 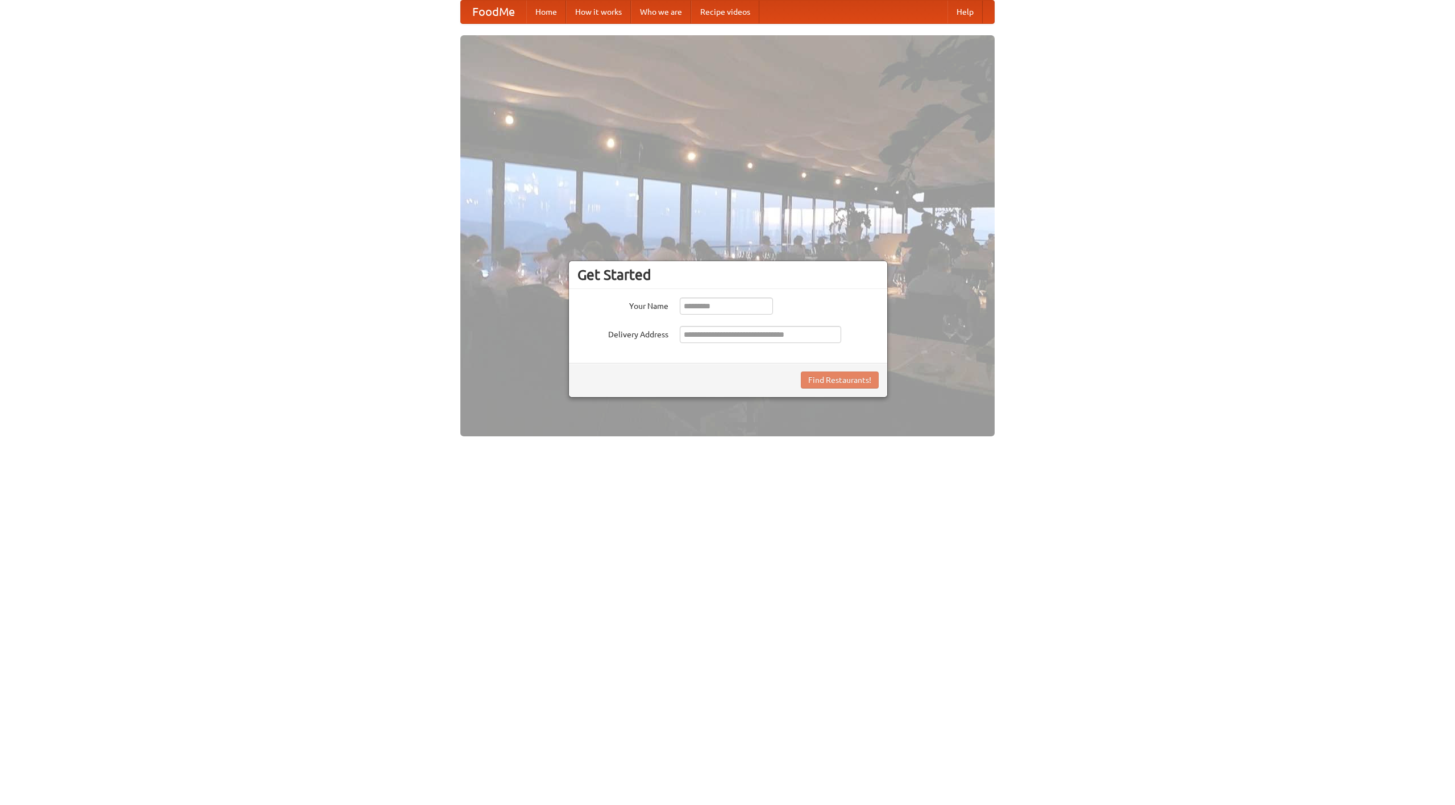 What do you see at coordinates (840, 380) in the screenshot?
I see `button: Find Restaurants!` at bounding box center [840, 380].